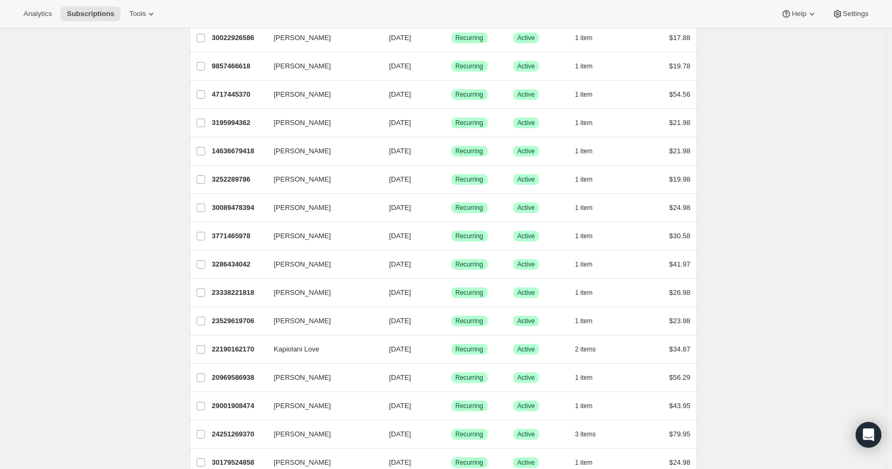 This screenshot has height=469, width=892. Describe the element at coordinates (143, 14) in the screenshot. I see `button: Tools` at that location.